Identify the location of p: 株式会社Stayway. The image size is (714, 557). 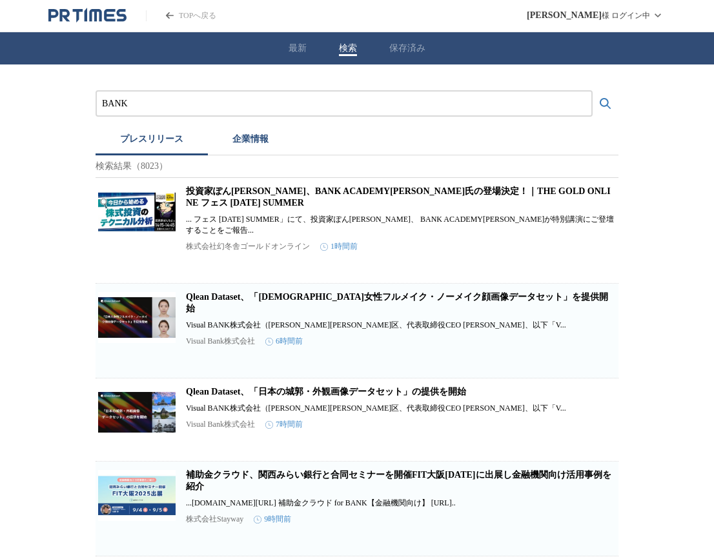
(214, 519).